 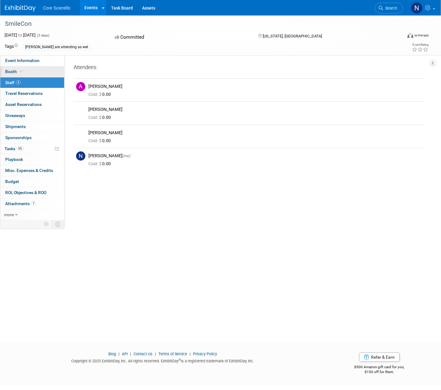 What do you see at coordinates (32, 149) in the screenshot?
I see `a: Tasks6%` at bounding box center [32, 149].